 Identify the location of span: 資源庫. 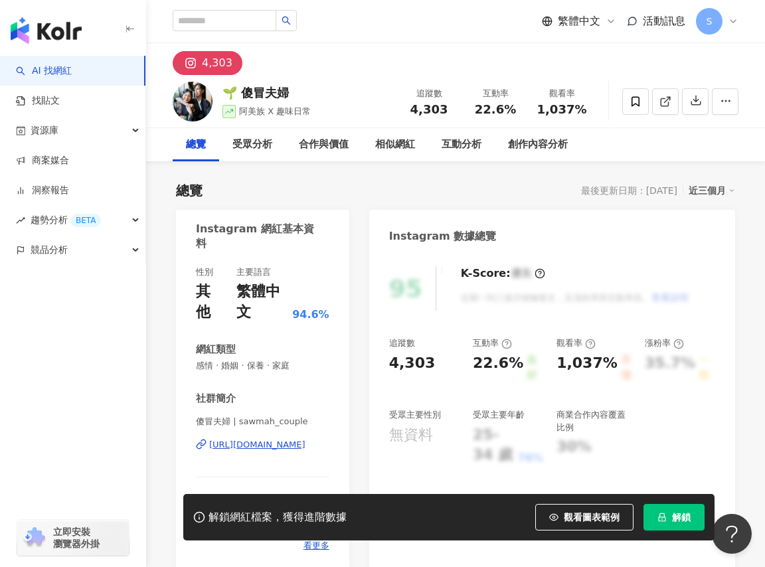
(44, 130).